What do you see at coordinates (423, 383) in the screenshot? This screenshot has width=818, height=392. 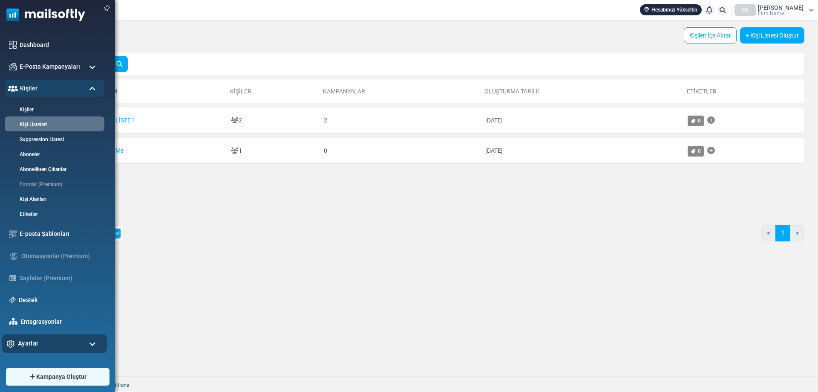 I see `footer: 2025` at bounding box center [423, 383].